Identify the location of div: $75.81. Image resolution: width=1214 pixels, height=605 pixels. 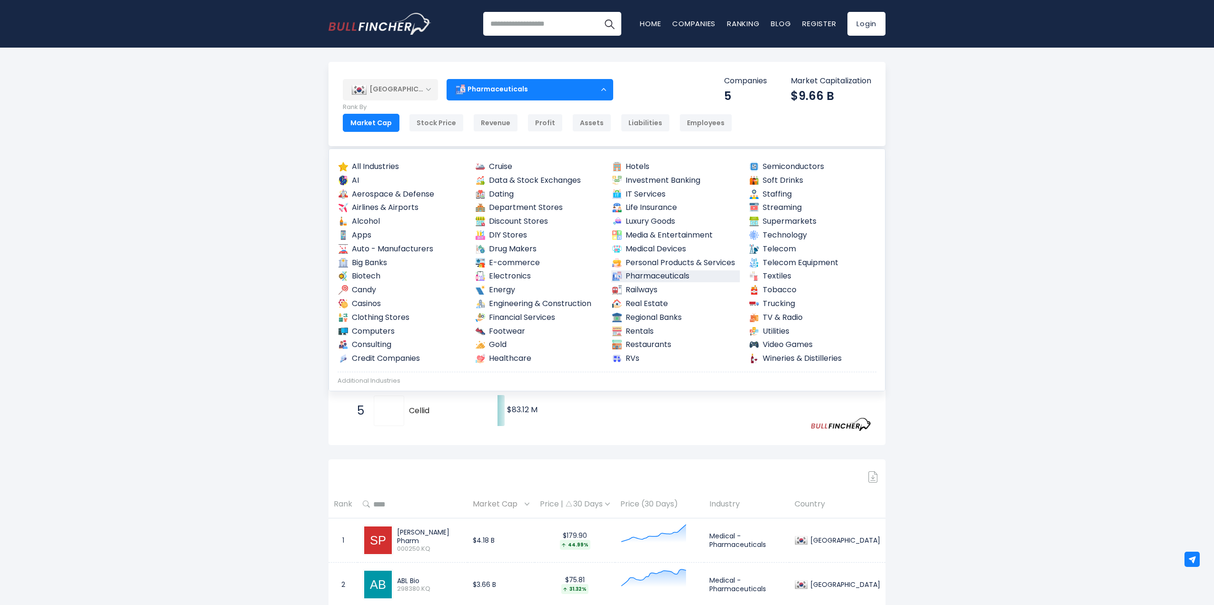
(575, 585).